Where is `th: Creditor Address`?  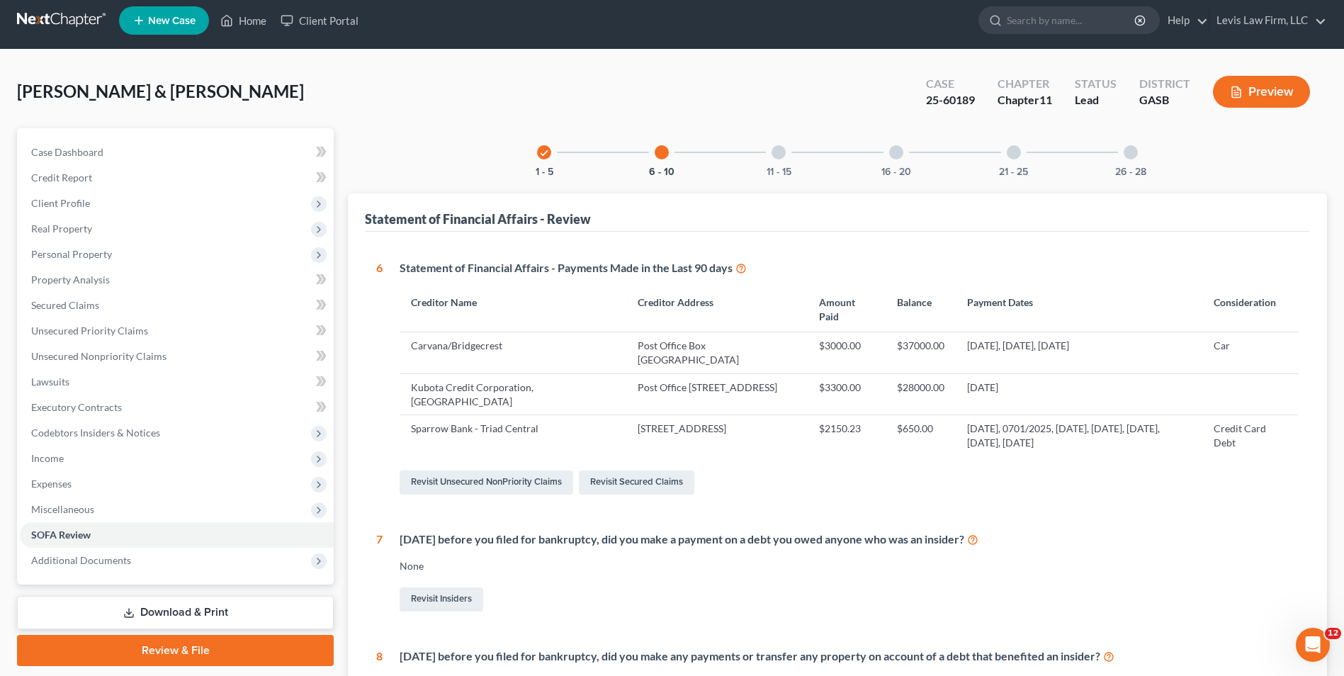 th: Creditor Address is located at coordinates (717, 310).